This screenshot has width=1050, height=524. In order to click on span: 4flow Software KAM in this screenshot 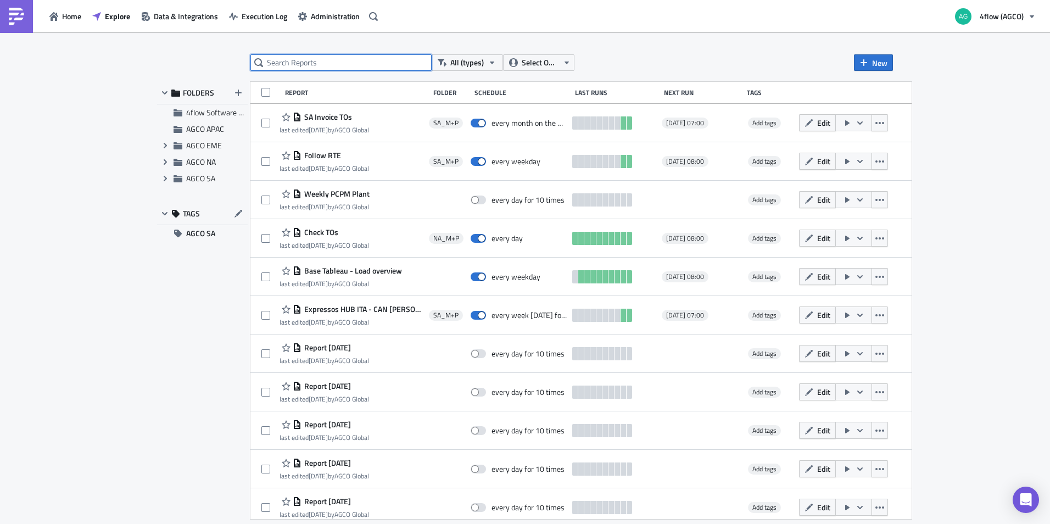, I will do `click(220, 112)`.